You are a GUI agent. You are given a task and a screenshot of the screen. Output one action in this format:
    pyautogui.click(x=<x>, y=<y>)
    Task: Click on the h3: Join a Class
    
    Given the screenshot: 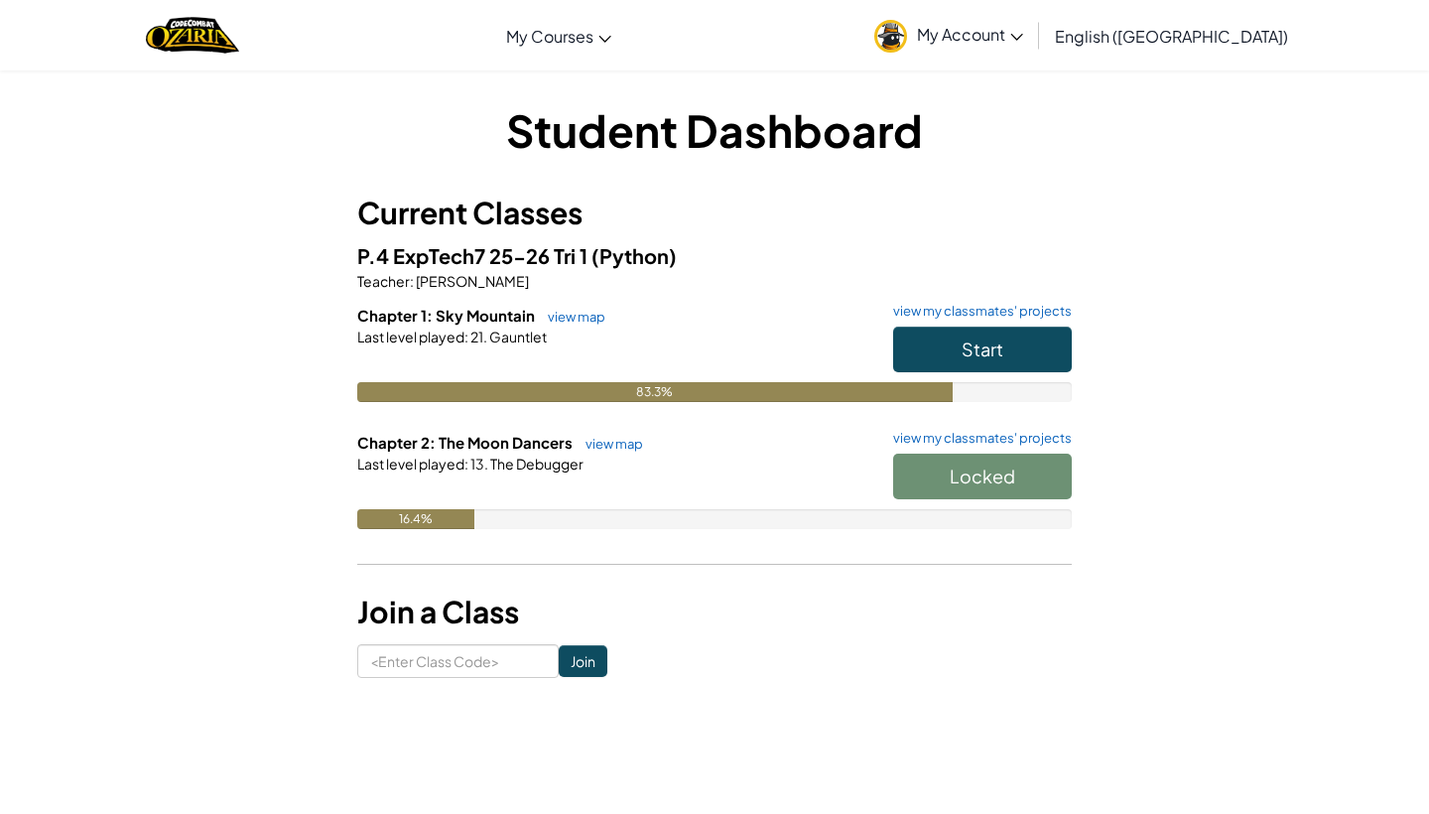 What is the action you would take?
    pyautogui.click(x=715, y=611)
    